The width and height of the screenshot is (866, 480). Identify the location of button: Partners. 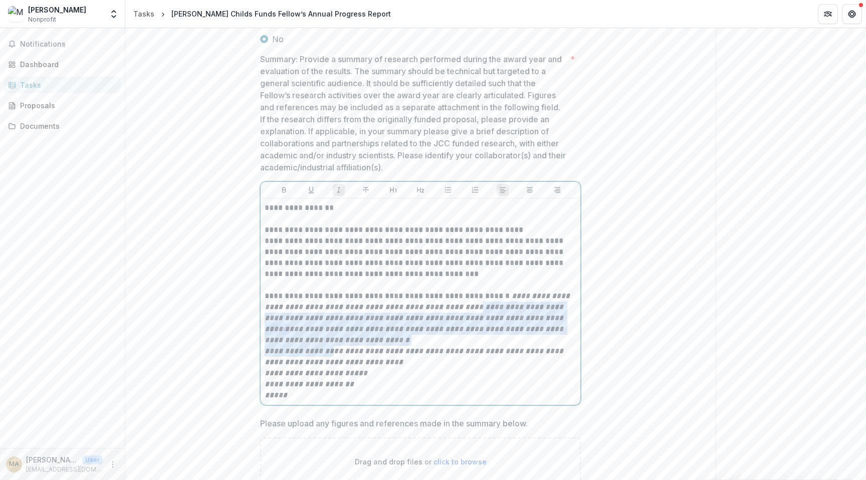
(828, 14).